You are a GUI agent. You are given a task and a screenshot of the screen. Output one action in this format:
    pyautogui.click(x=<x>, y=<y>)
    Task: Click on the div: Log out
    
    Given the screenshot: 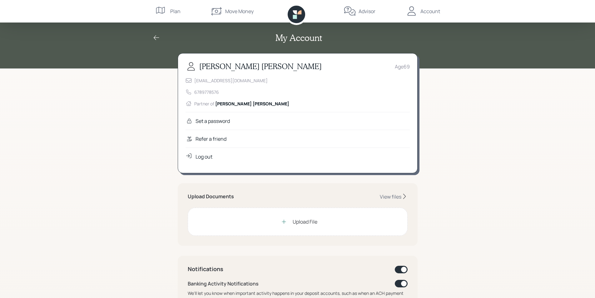 What is the action you would take?
    pyautogui.click(x=204, y=157)
    